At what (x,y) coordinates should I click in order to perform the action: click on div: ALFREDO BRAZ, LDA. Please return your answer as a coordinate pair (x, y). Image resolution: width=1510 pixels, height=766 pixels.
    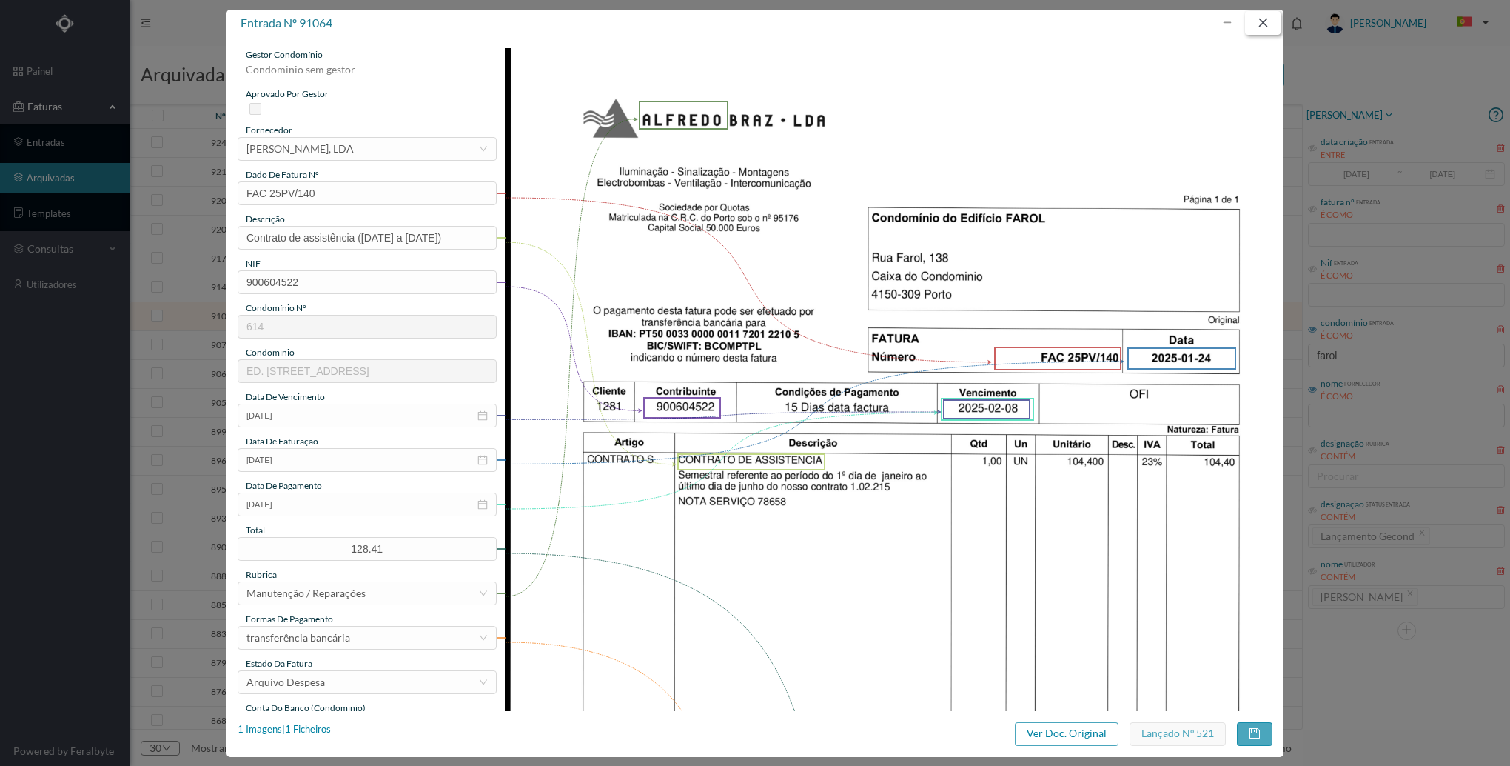
    Looking at the image, I should click on (300, 149).